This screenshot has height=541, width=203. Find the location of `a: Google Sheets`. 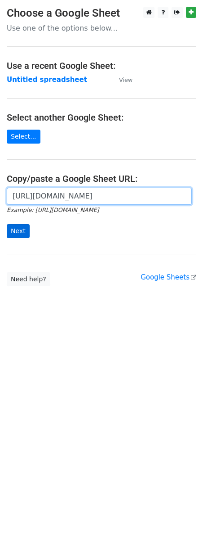

a: Google Sheets is located at coordinates (169, 277).